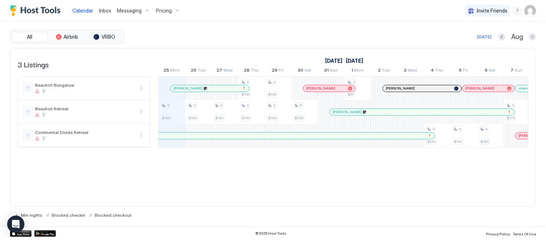 This screenshot has width=546, height=240. Describe the element at coordinates (85, 132) in the screenshot. I see `span: Continental Divide Retreat` at that location.